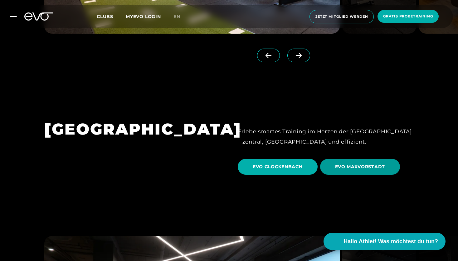 The image size is (458, 261). Describe the element at coordinates (384, 242) in the screenshot. I see `button: Hallo Athlet! Was möchtest du tun?` at that location.